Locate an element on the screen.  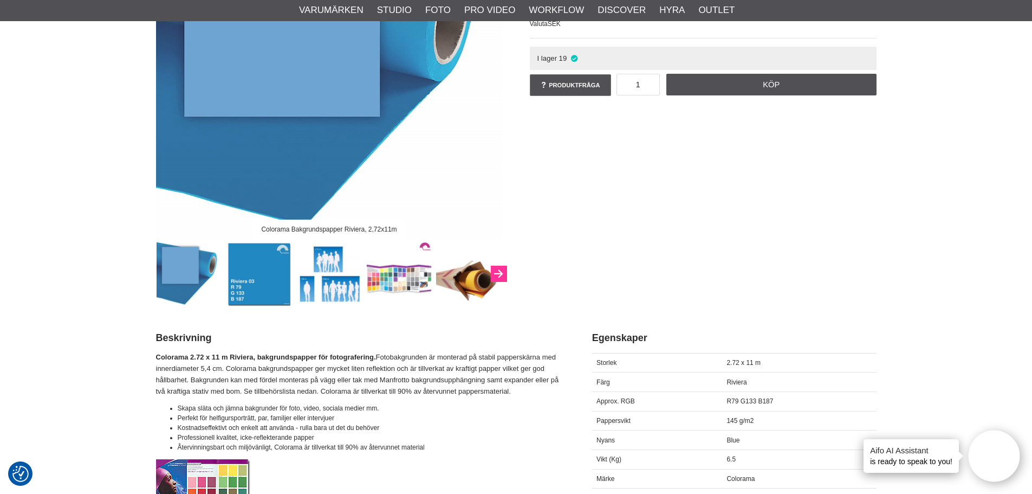
span: Pappersvikt is located at coordinates (613, 421).